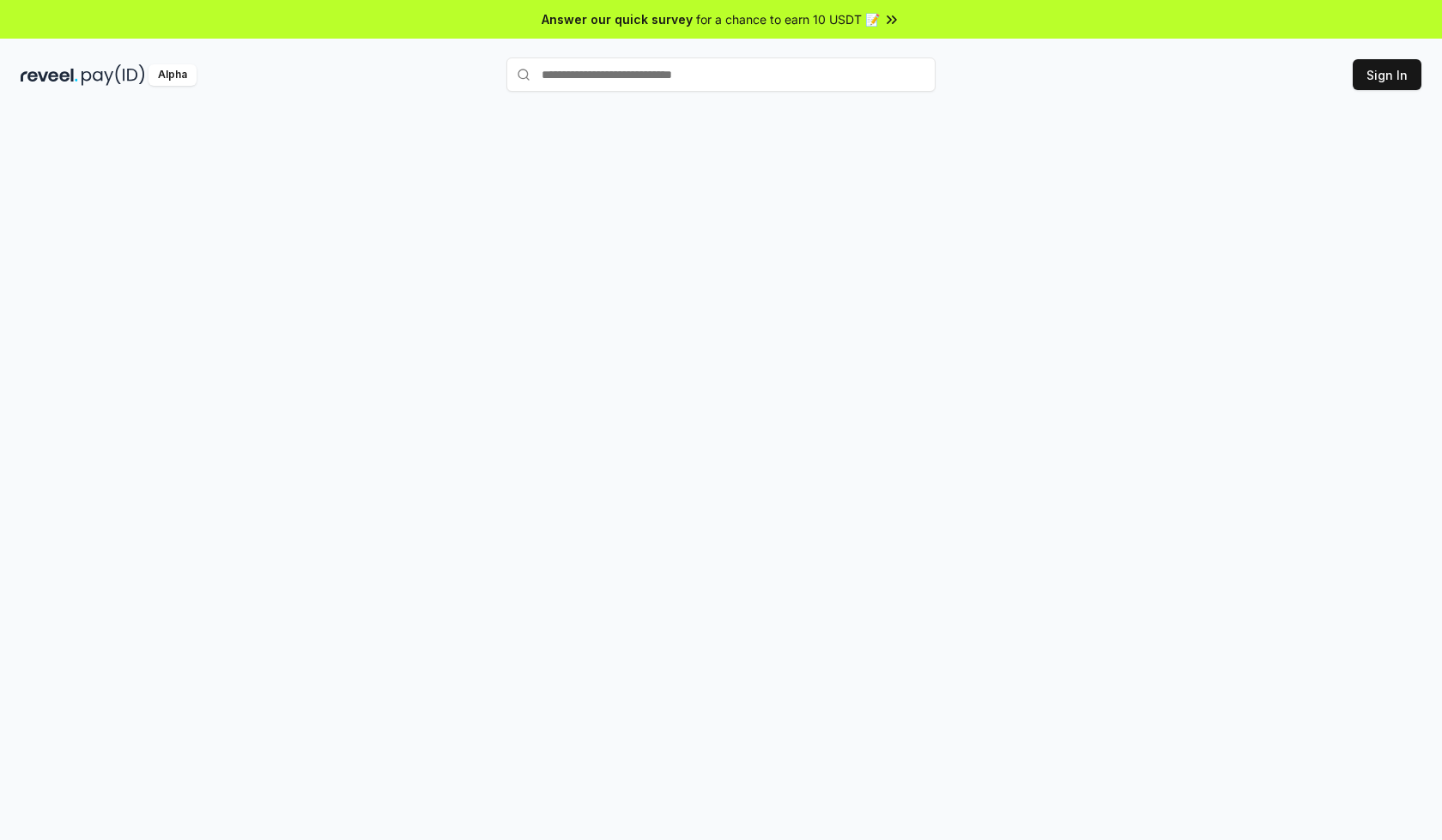  I want to click on button: Sign In, so click(1386, 75).